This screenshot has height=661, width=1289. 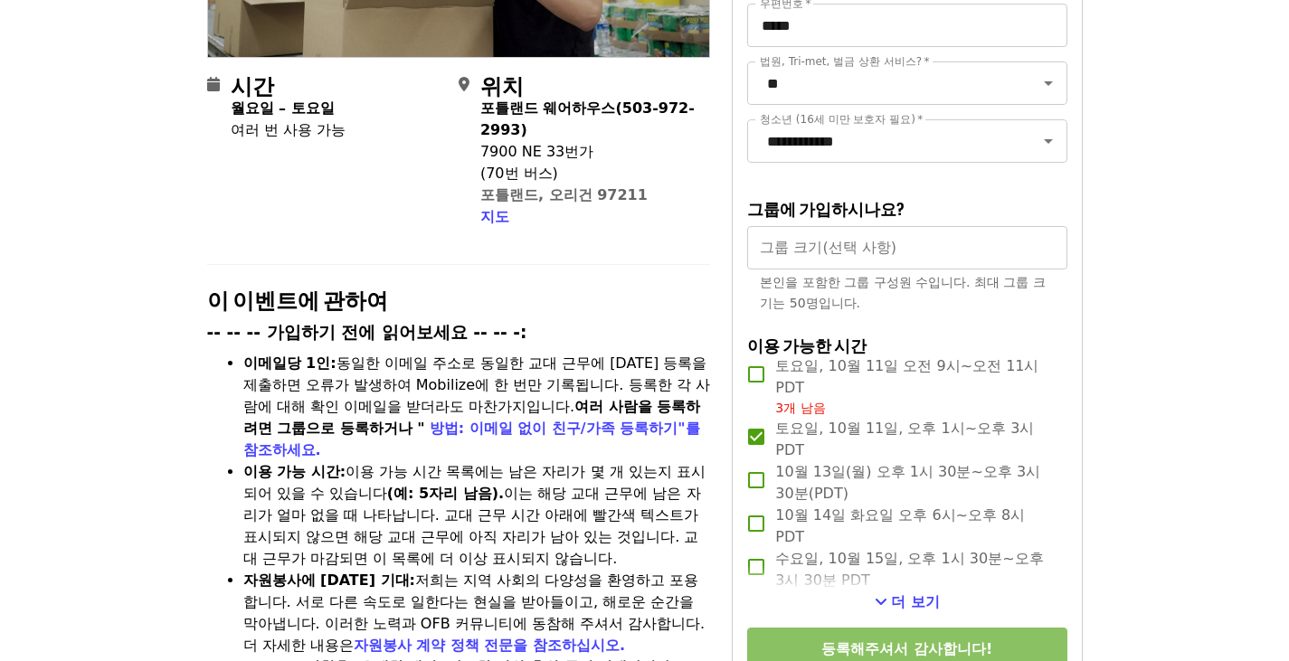 What do you see at coordinates (838, 119) in the screenshot?
I see `font: 청소년 (16세 미만 보호자 필요)` at bounding box center [838, 119].